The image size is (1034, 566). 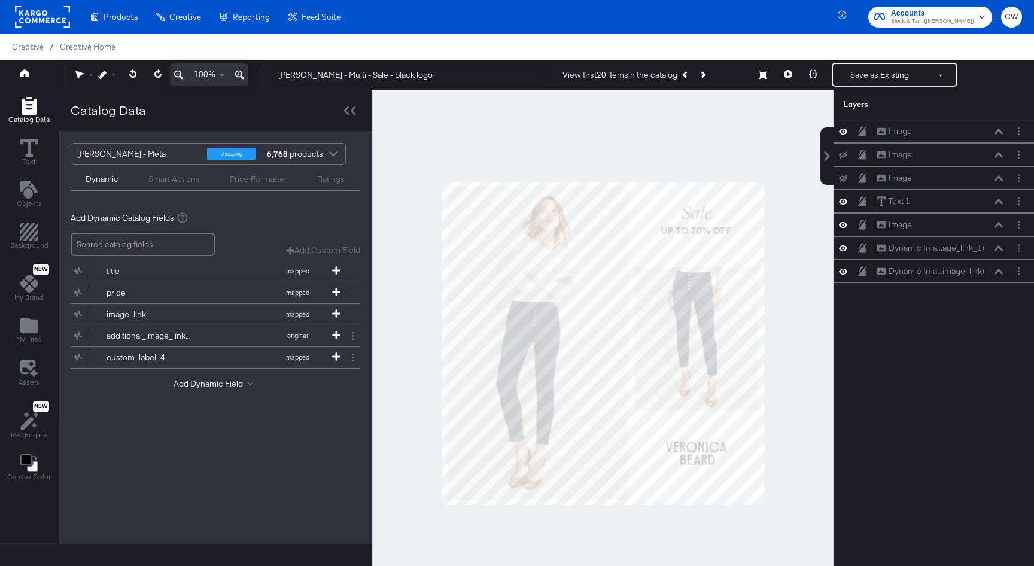 I want to click on div: Add Custom Field, so click(x=323, y=250).